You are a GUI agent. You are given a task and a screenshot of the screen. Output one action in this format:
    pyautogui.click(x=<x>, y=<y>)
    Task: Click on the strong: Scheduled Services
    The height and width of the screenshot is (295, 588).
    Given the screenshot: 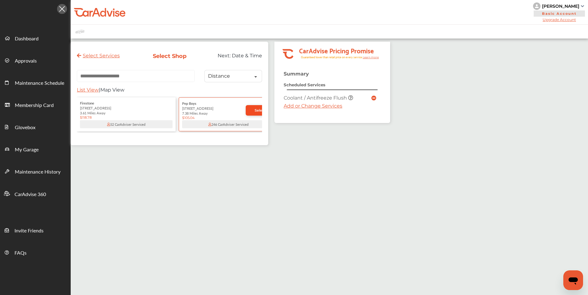 What is the action you would take?
    pyautogui.click(x=304, y=85)
    